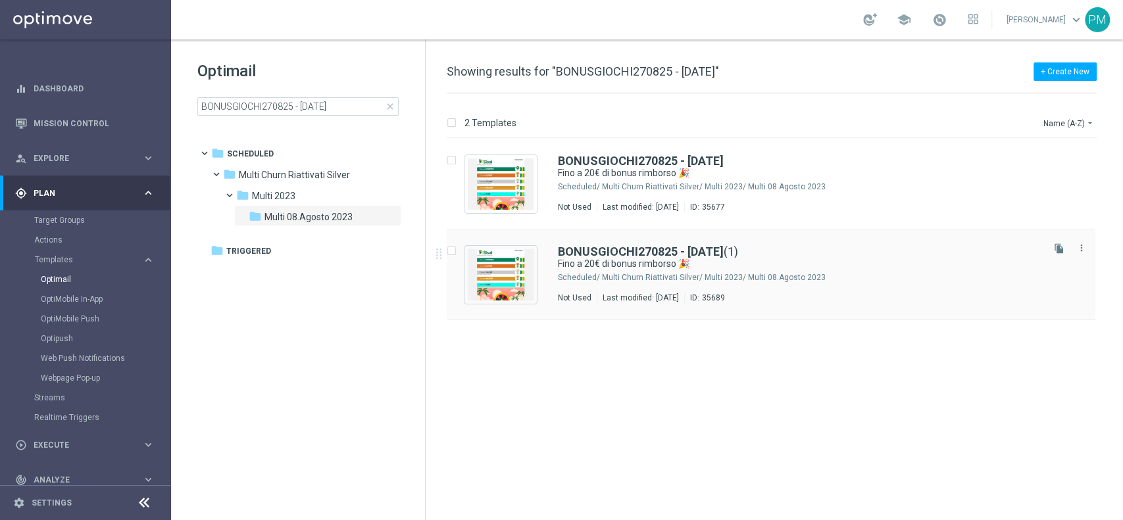 This screenshot has height=520, width=1123. Describe the element at coordinates (94, 123) in the screenshot. I see `a: Mission Control` at that location.